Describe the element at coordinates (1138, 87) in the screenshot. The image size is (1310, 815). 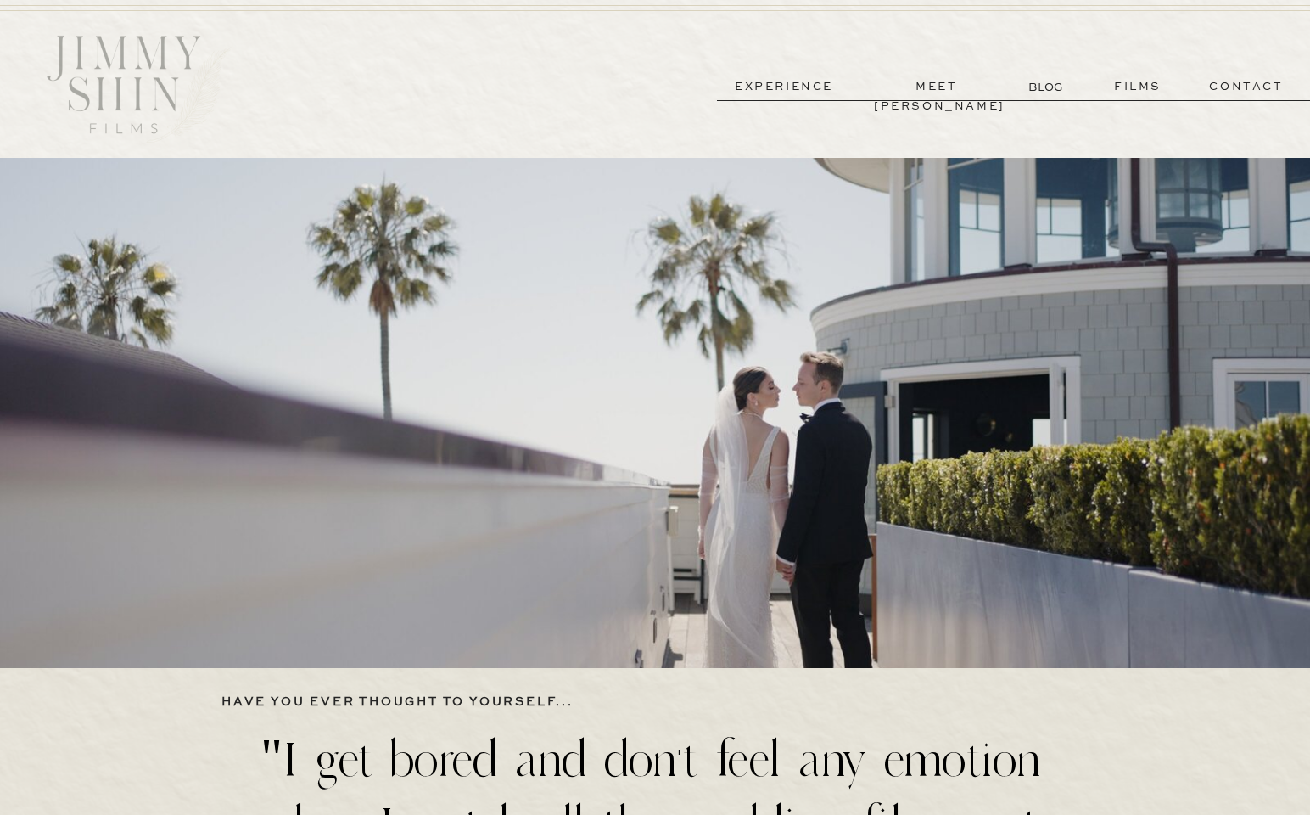
I see `p: films` at that location.